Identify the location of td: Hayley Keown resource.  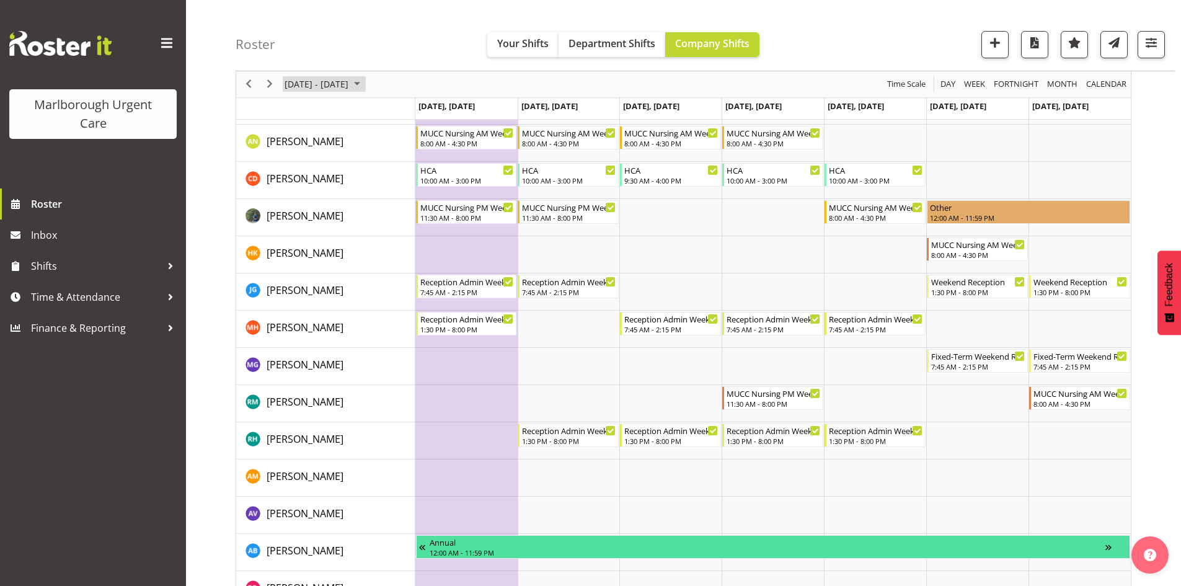
(325, 255).